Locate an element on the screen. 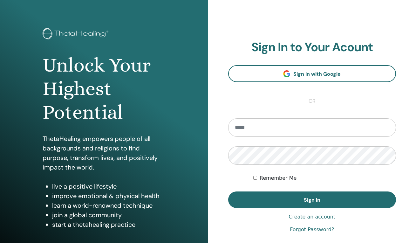  li: live a positive lifestyle is located at coordinates (109, 186).